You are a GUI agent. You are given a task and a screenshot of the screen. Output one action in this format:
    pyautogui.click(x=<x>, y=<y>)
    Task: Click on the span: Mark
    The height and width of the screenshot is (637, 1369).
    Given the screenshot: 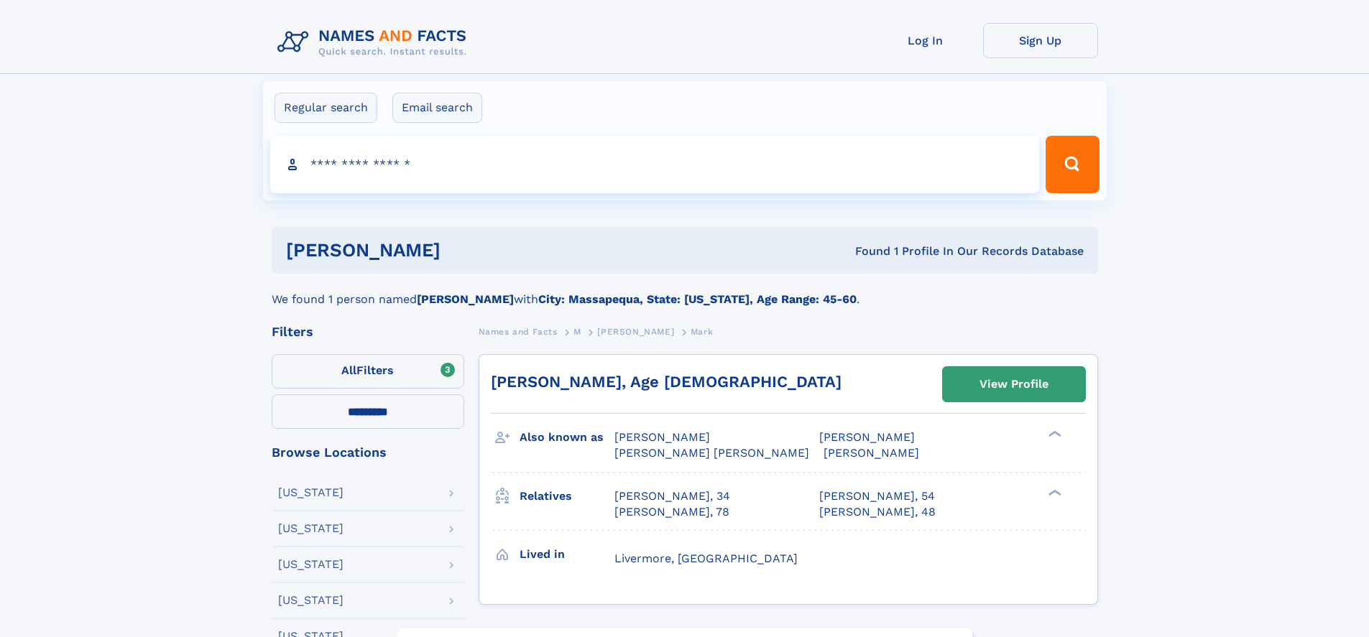 What is the action you would take?
    pyautogui.click(x=701, y=332)
    